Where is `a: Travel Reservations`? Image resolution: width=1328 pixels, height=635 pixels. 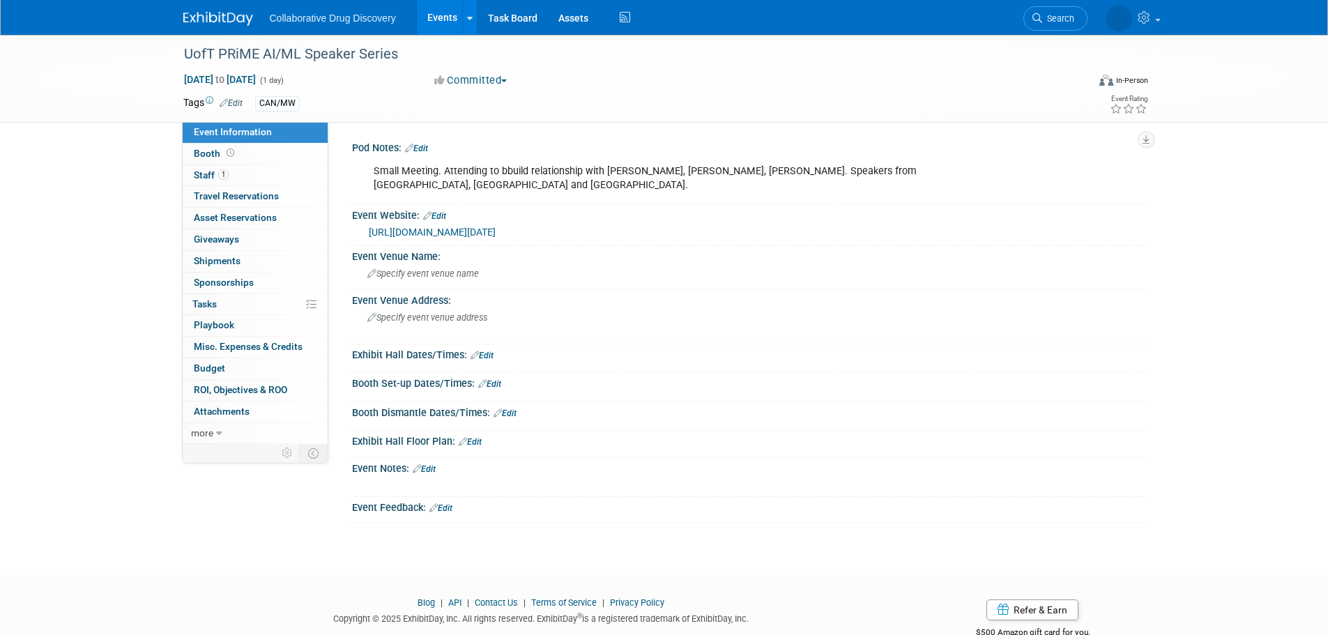
a: Travel Reservations is located at coordinates (255, 197).